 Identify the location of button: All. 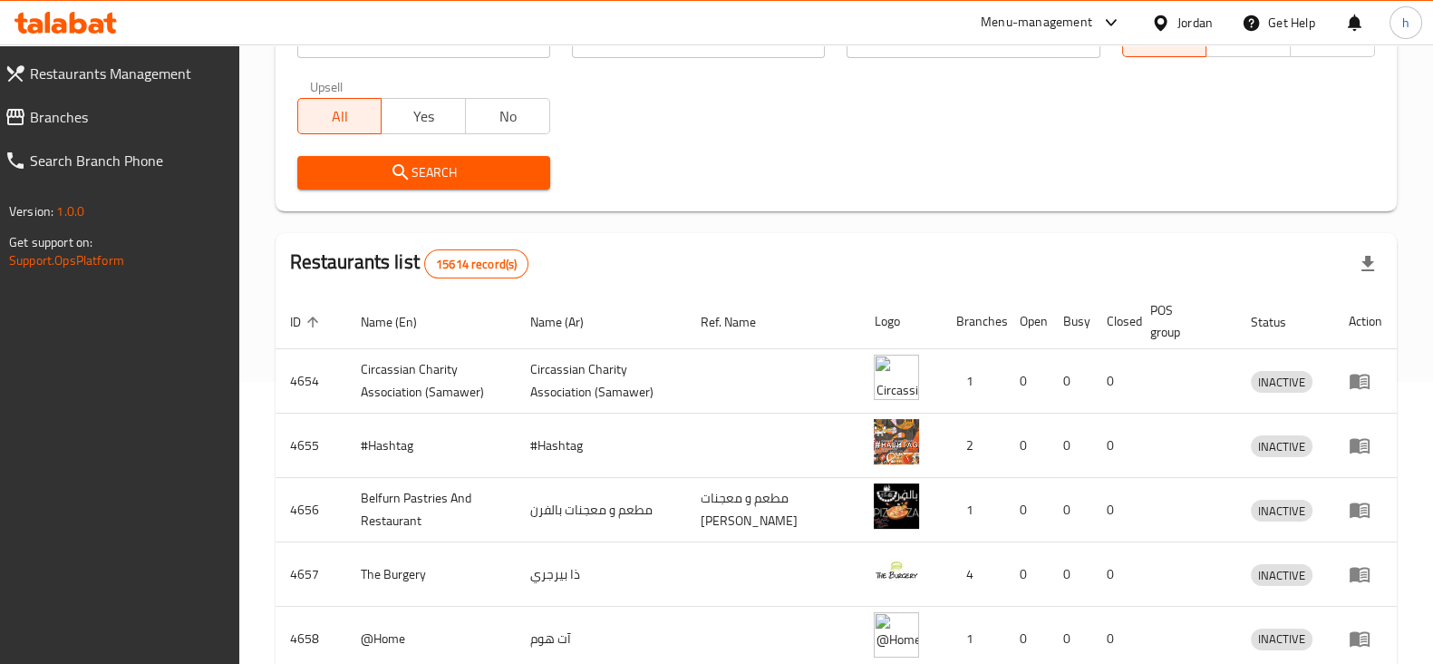
(340, 116).